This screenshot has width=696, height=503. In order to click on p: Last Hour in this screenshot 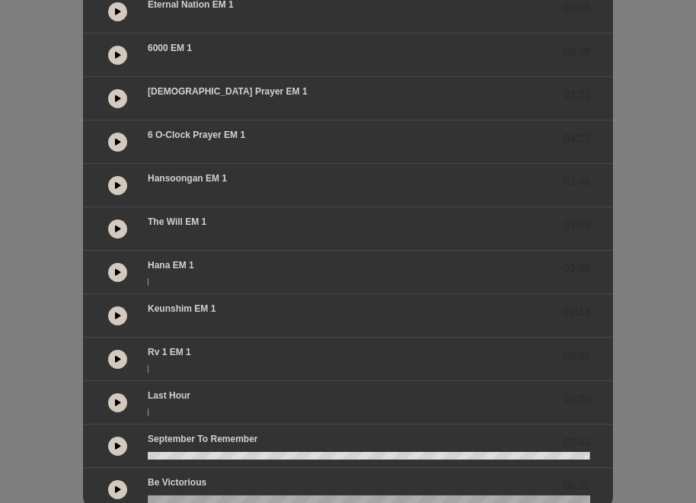, I will do `click(169, 395)`.